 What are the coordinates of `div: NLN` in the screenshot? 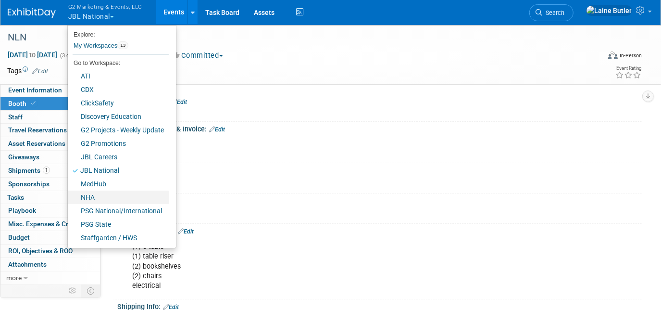 It's located at (296, 37).